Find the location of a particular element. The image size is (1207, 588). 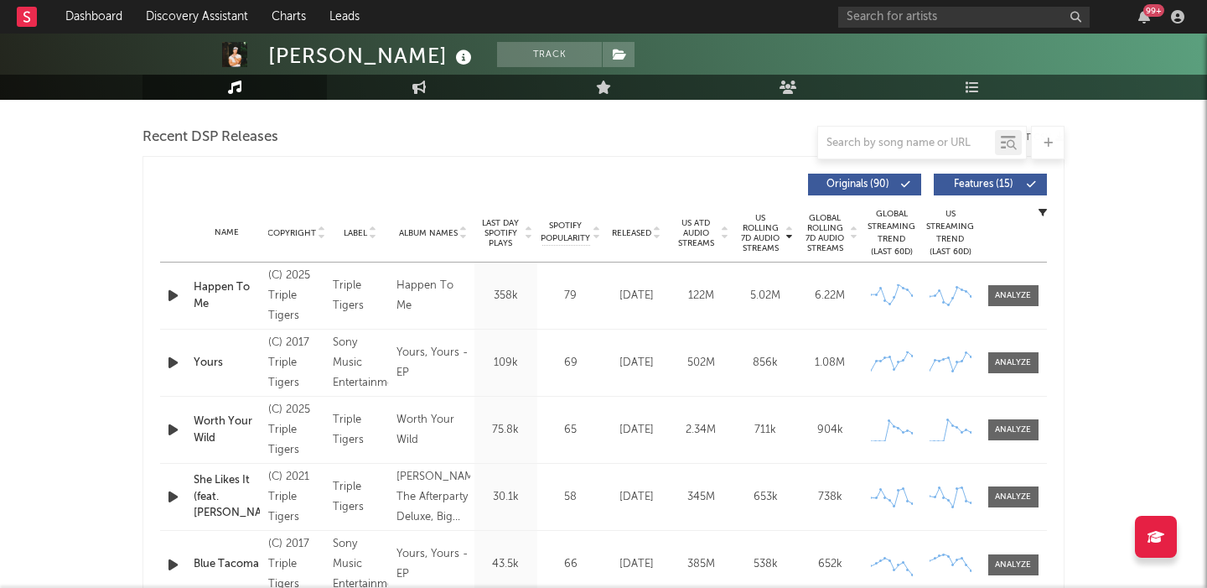

button: 99+ is located at coordinates (1144, 17).